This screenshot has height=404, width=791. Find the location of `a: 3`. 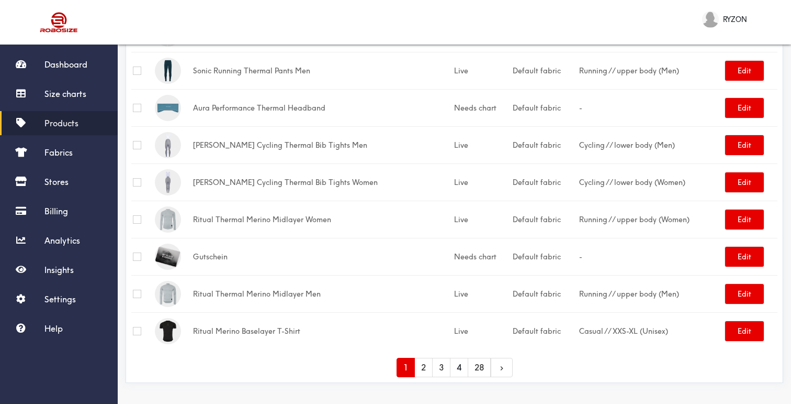

a: 3 is located at coordinates (441, 367).